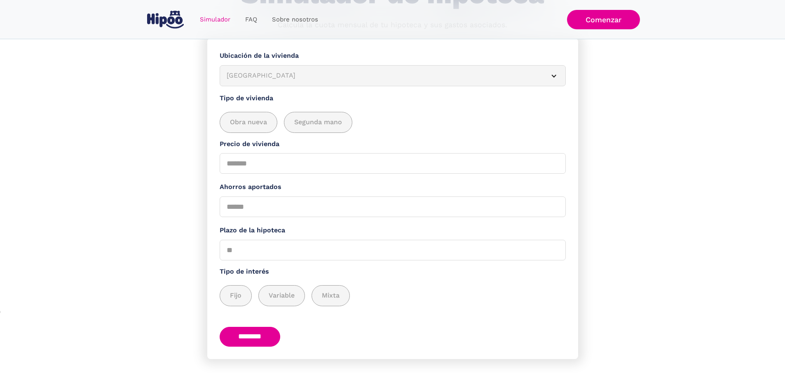  Describe the element at coordinates (249, 122) in the screenshot. I see `span: Obra nueva` at that location.